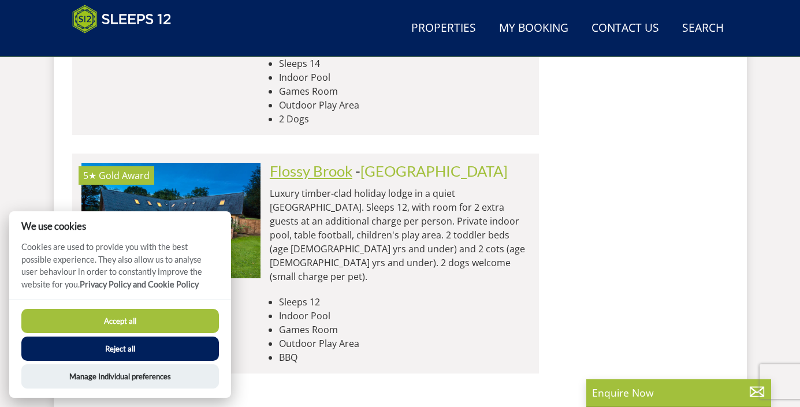 The image size is (800, 407). What do you see at coordinates (404, 64) in the screenshot?
I see `li: Sleeps 14` at bounding box center [404, 64].